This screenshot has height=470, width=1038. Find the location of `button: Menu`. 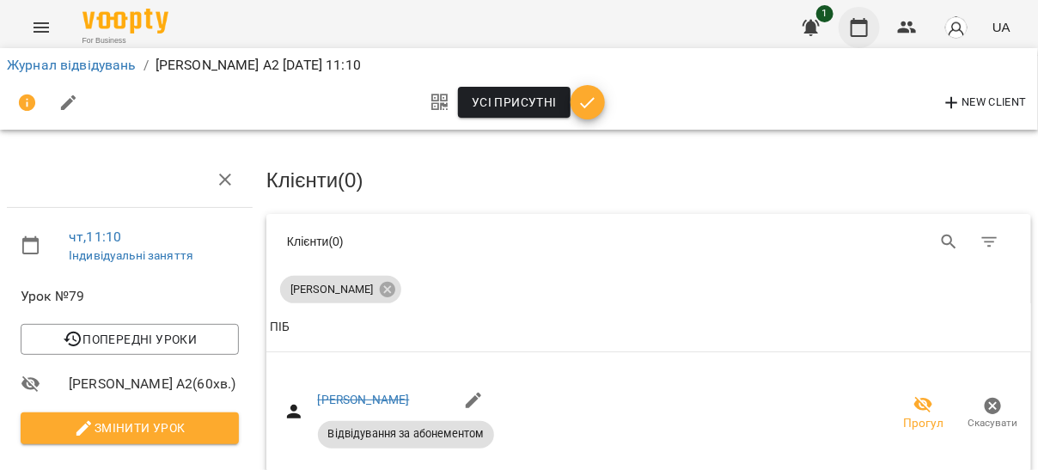

button: Menu is located at coordinates (41, 27).